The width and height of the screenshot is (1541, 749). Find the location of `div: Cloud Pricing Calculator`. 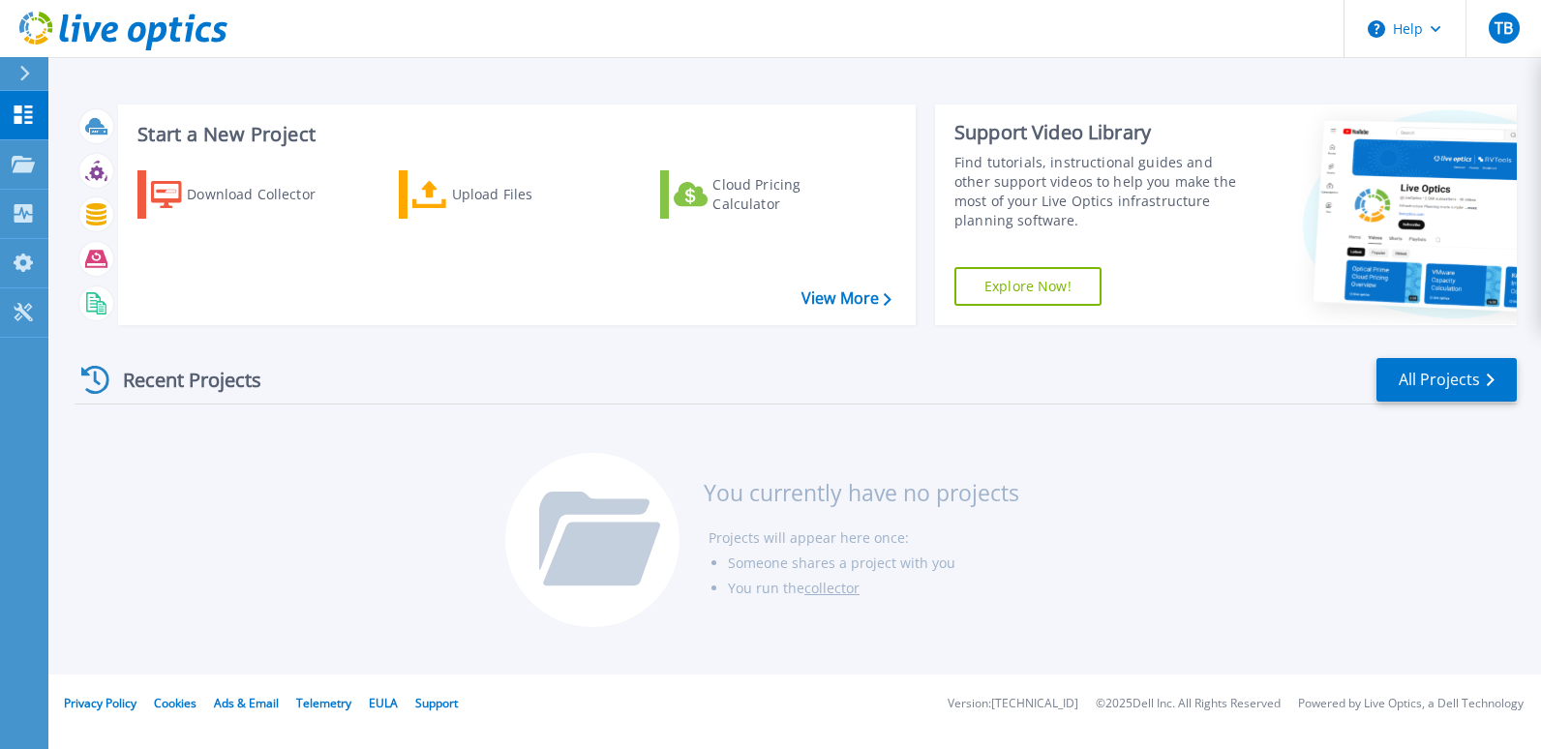

div: Cloud Pricing Calculator is located at coordinates (790, 195).